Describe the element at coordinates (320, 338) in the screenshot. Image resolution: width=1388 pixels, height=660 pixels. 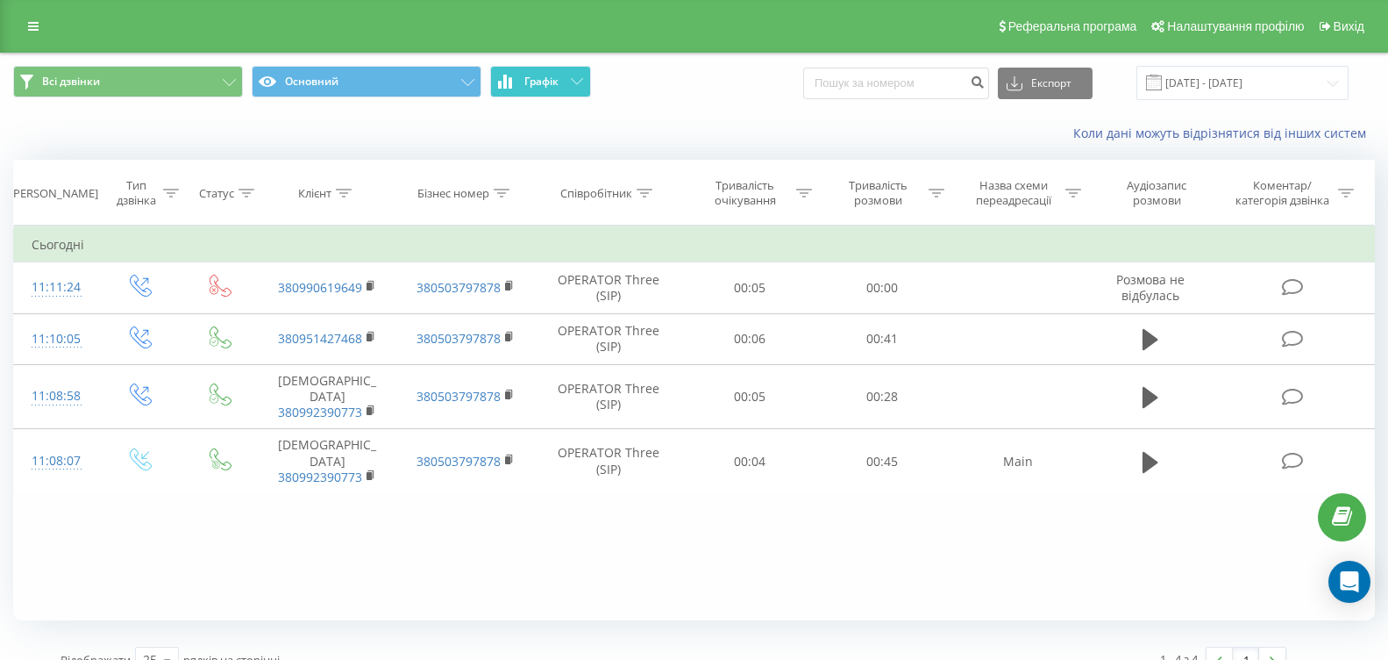
I see `a: 380951427468` at that location.